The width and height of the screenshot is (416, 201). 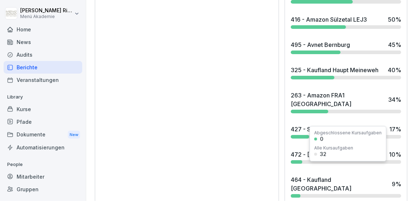 I want to click on div: 45 %, so click(x=395, y=45).